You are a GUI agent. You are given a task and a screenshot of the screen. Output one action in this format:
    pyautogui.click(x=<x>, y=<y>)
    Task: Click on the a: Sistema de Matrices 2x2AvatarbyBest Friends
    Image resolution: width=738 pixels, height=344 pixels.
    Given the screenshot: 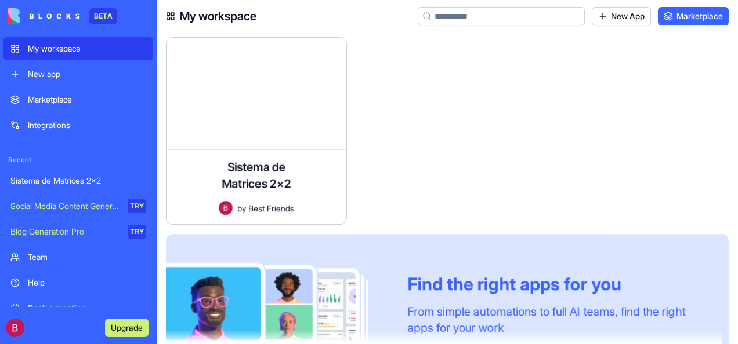 What is the action you would take?
    pyautogui.click(x=256, y=131)
    